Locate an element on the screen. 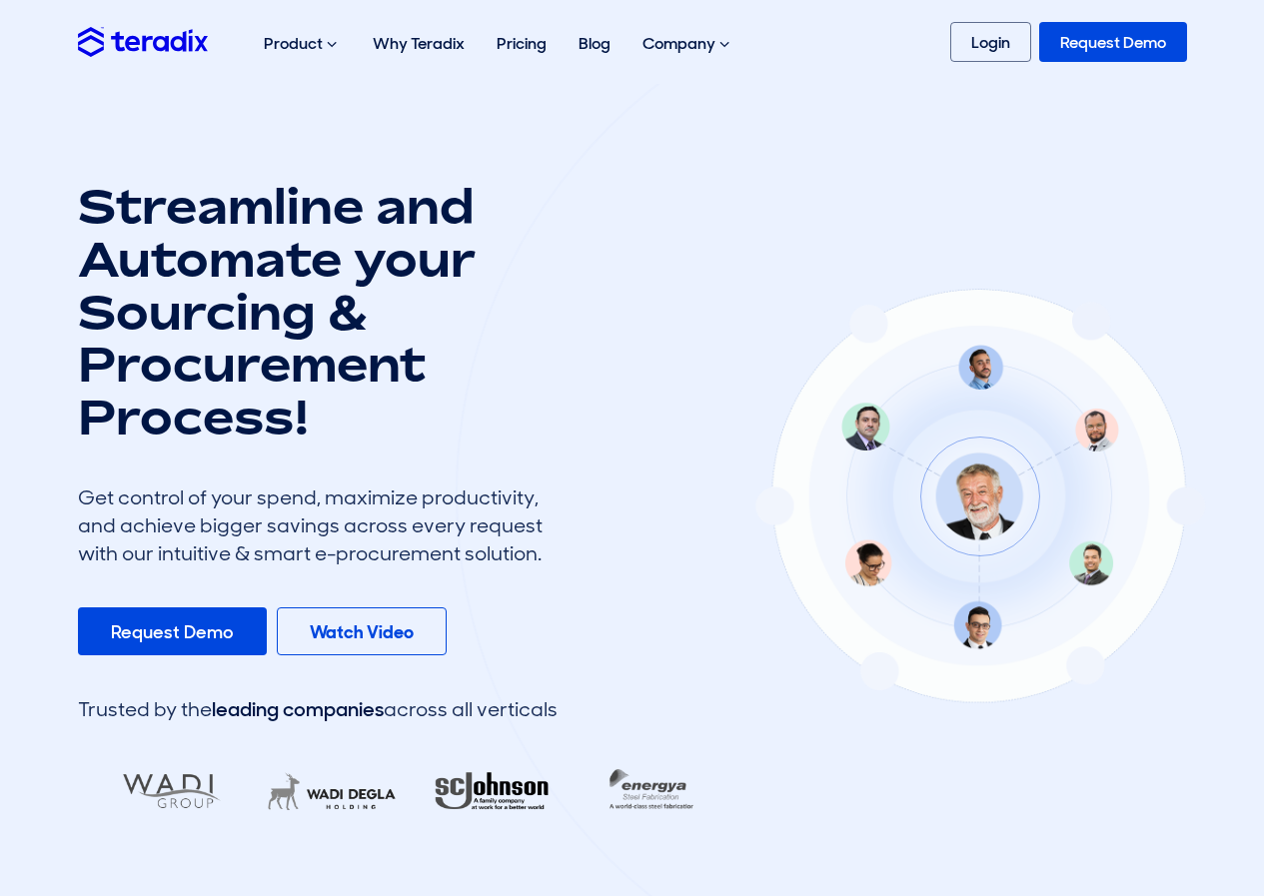 The width and height of the screenshot is (1264, 896). a: Pricing is located at coordinates (522, 43).